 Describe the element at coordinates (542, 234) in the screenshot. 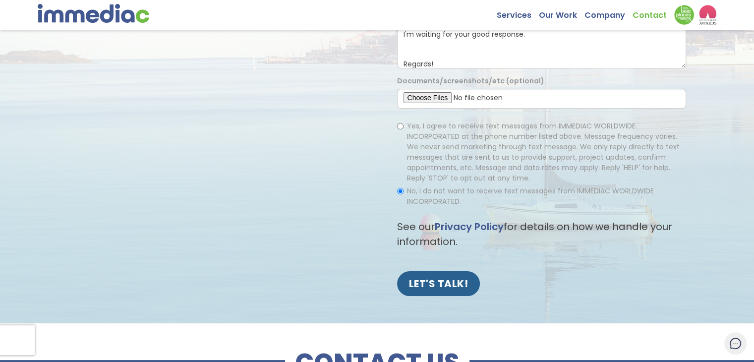

I see `p: See our for details on how we handle your information.` at that location.